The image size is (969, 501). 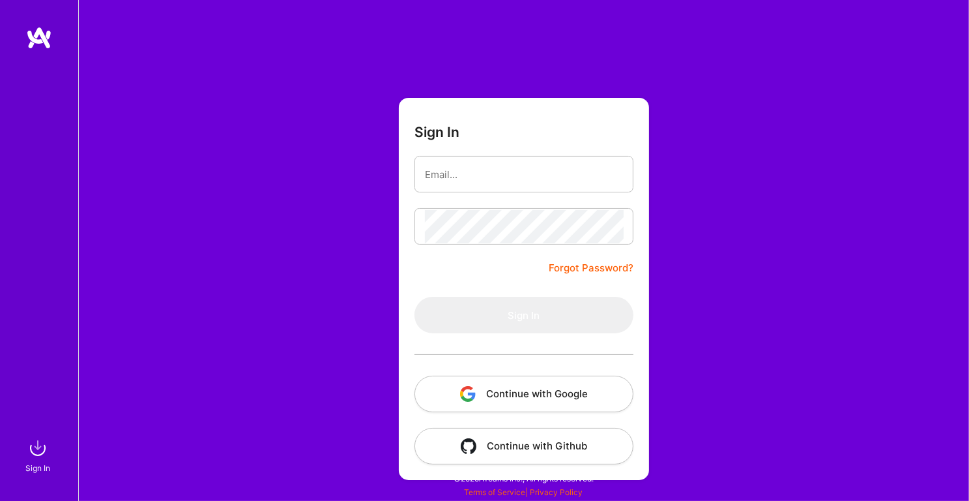 What do you see at coordinates (38, 448) in the screenshot?
I see `img: sign in` at bounding box center [38, 448].